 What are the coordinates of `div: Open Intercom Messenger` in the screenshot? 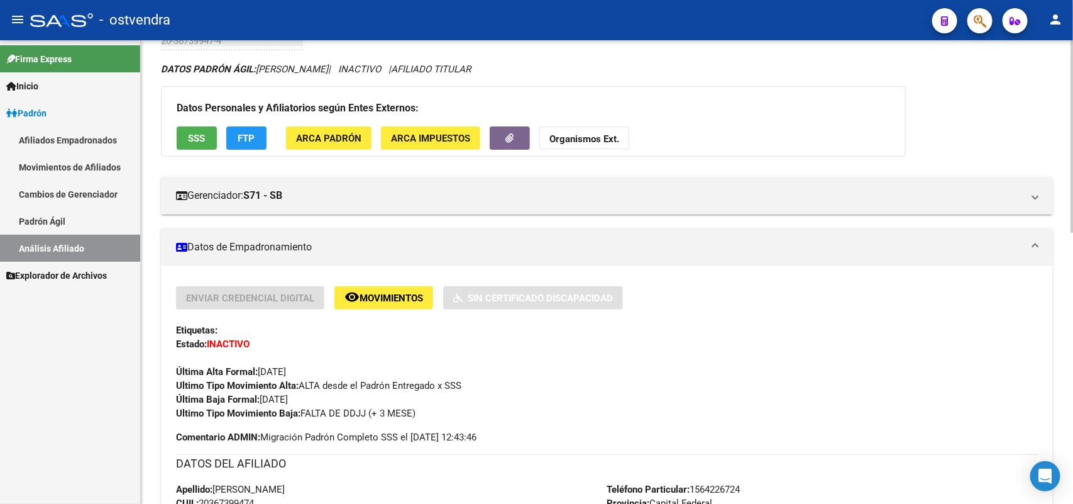 It's located at (1045, 476).